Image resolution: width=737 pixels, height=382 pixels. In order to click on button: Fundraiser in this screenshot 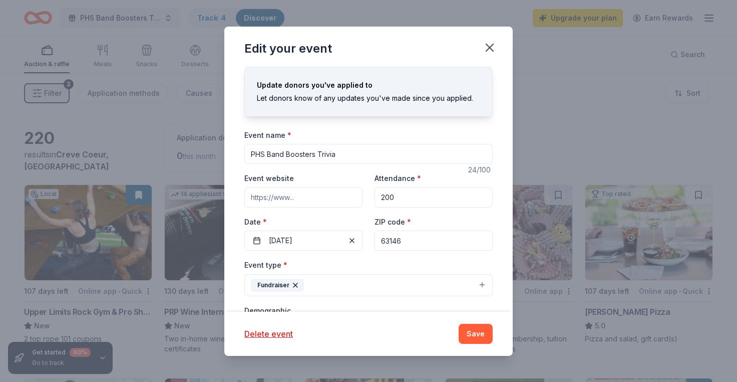, I will do `click(369, 285)`.